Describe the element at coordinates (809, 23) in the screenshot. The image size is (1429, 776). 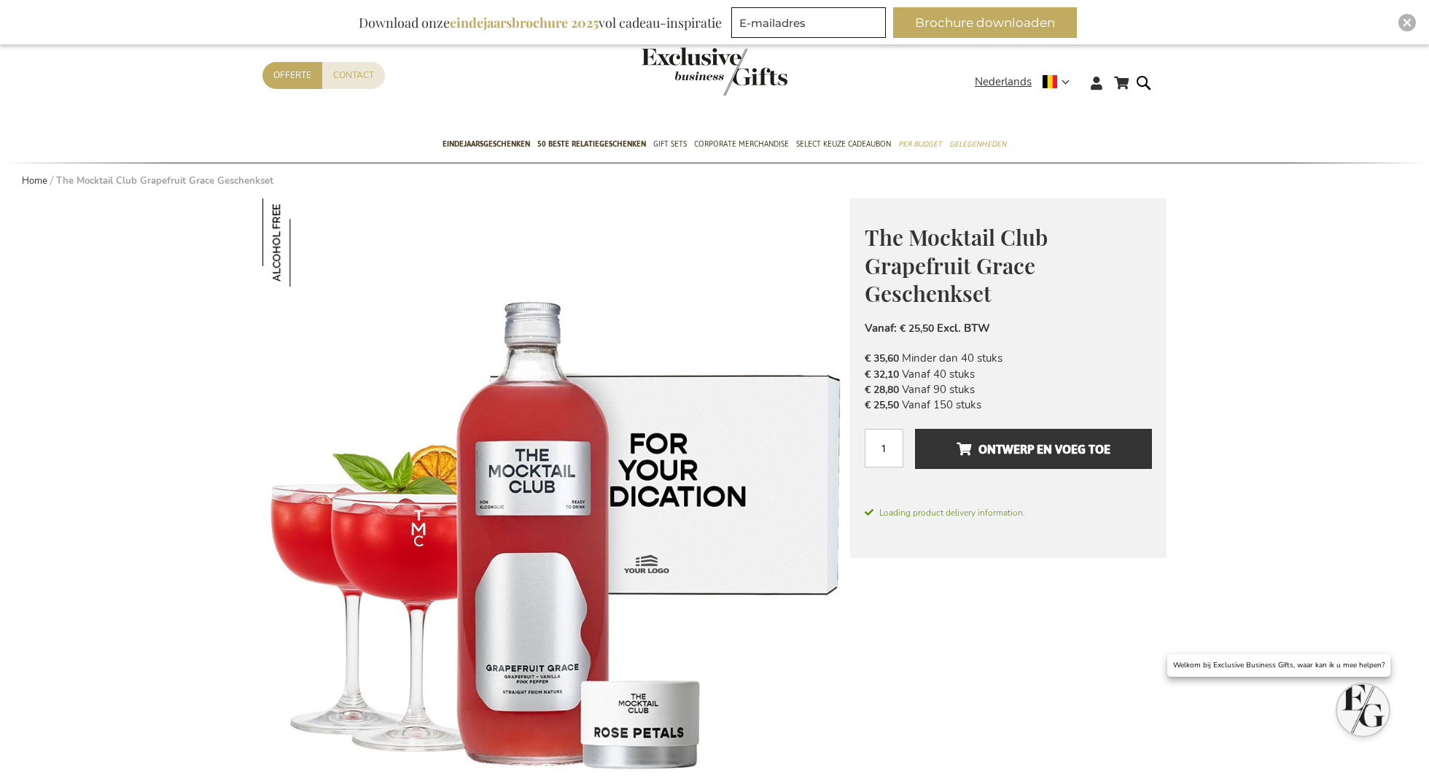
I see `input: E-mailadres` at that location.